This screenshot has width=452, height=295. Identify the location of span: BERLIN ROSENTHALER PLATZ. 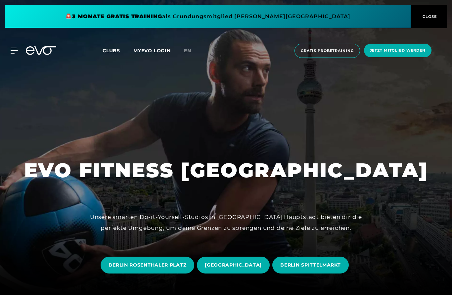
(147, 265).